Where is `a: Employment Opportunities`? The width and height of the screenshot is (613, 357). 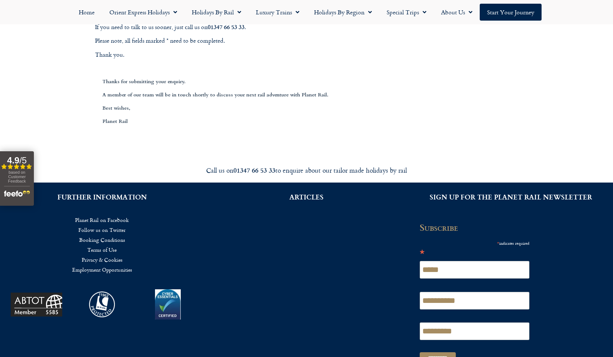
a: Employment Opportunities is located at coordinates (102, 270).